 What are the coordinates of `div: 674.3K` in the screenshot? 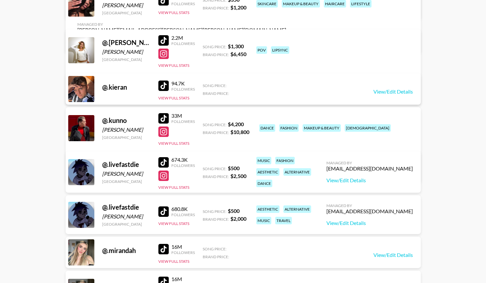 It's located at (183, 160).